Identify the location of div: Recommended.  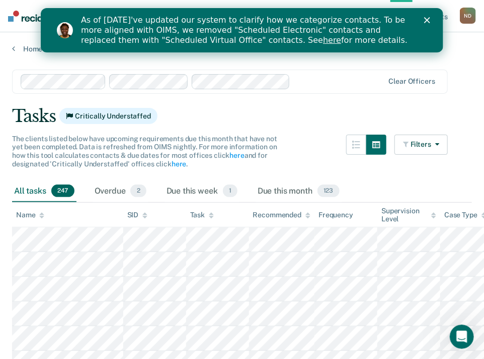
(282, 215).